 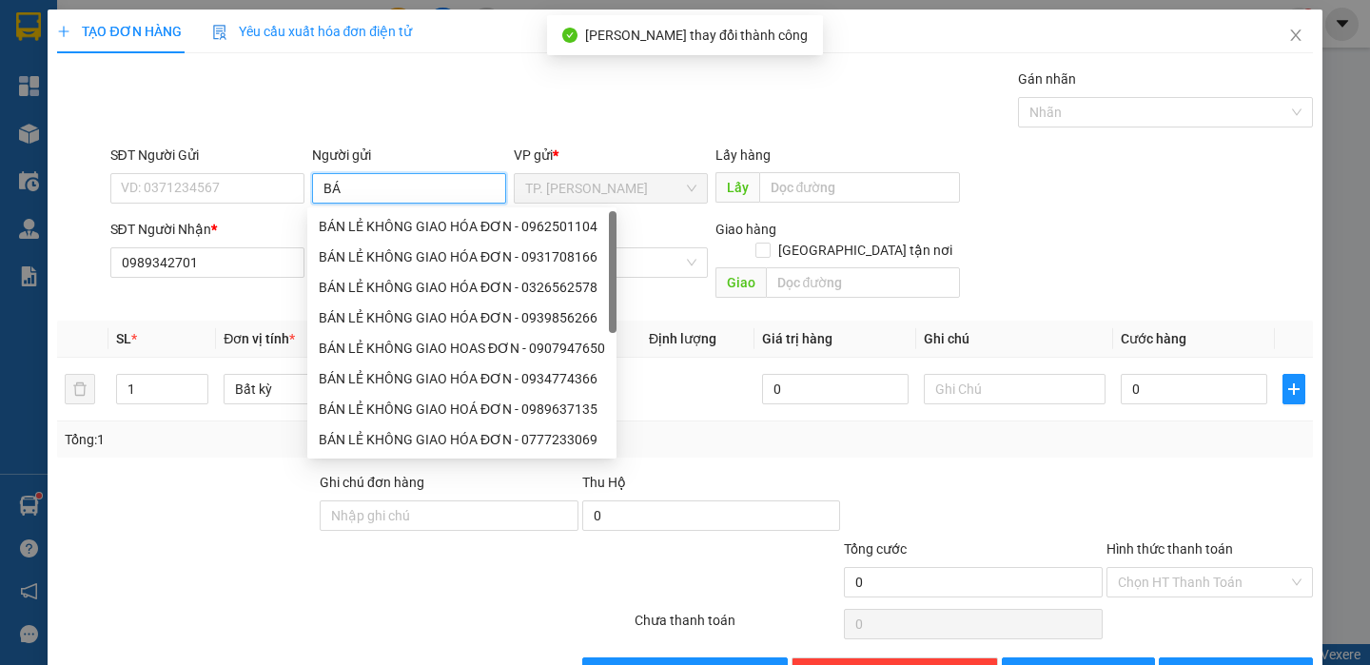 What do you see at coordinates (409, 155) in the screenshot?
I see `div: Người gửi` at bounding box center [409, 155].